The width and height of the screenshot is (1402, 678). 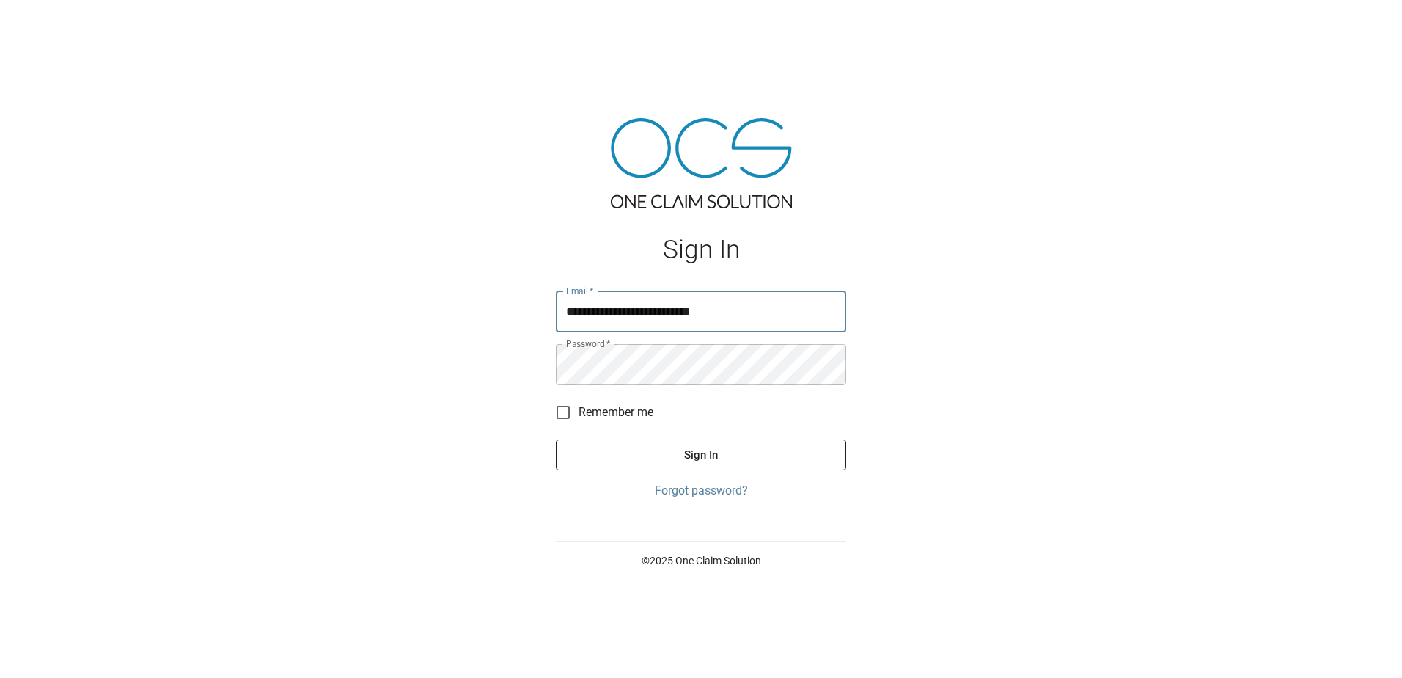 I want to click on h1: Sign In, so click(x=701, y=249).